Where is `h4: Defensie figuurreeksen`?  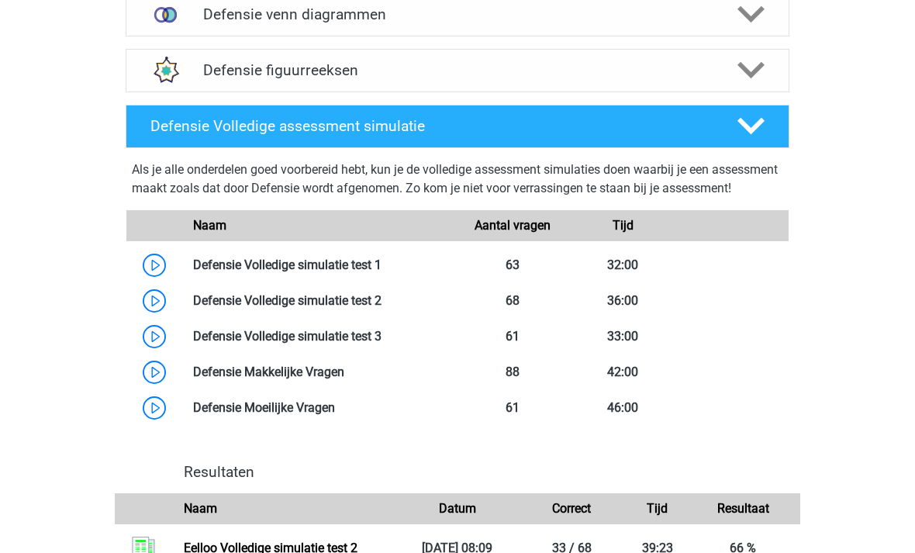 h4: Defensie figuurreeksen is located at coordinates (457, 71).